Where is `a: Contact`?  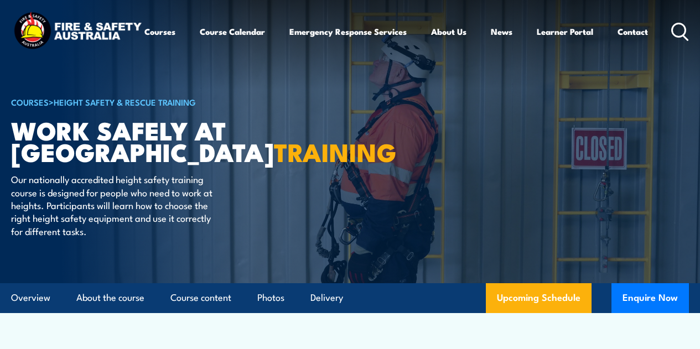
a: Contact is located at coordinates (633, 32).